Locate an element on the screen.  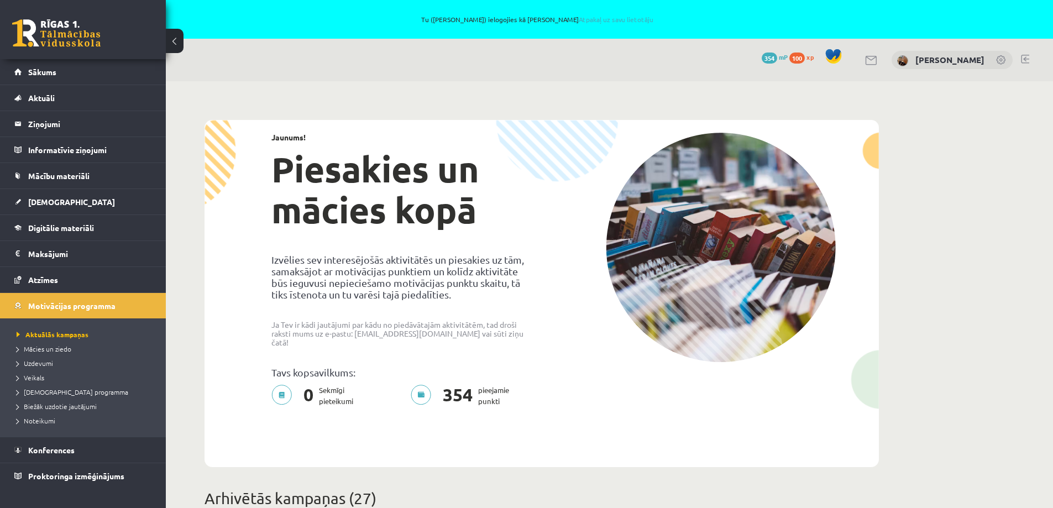
a: Uzdevumi is located at coordinates (86, 363).